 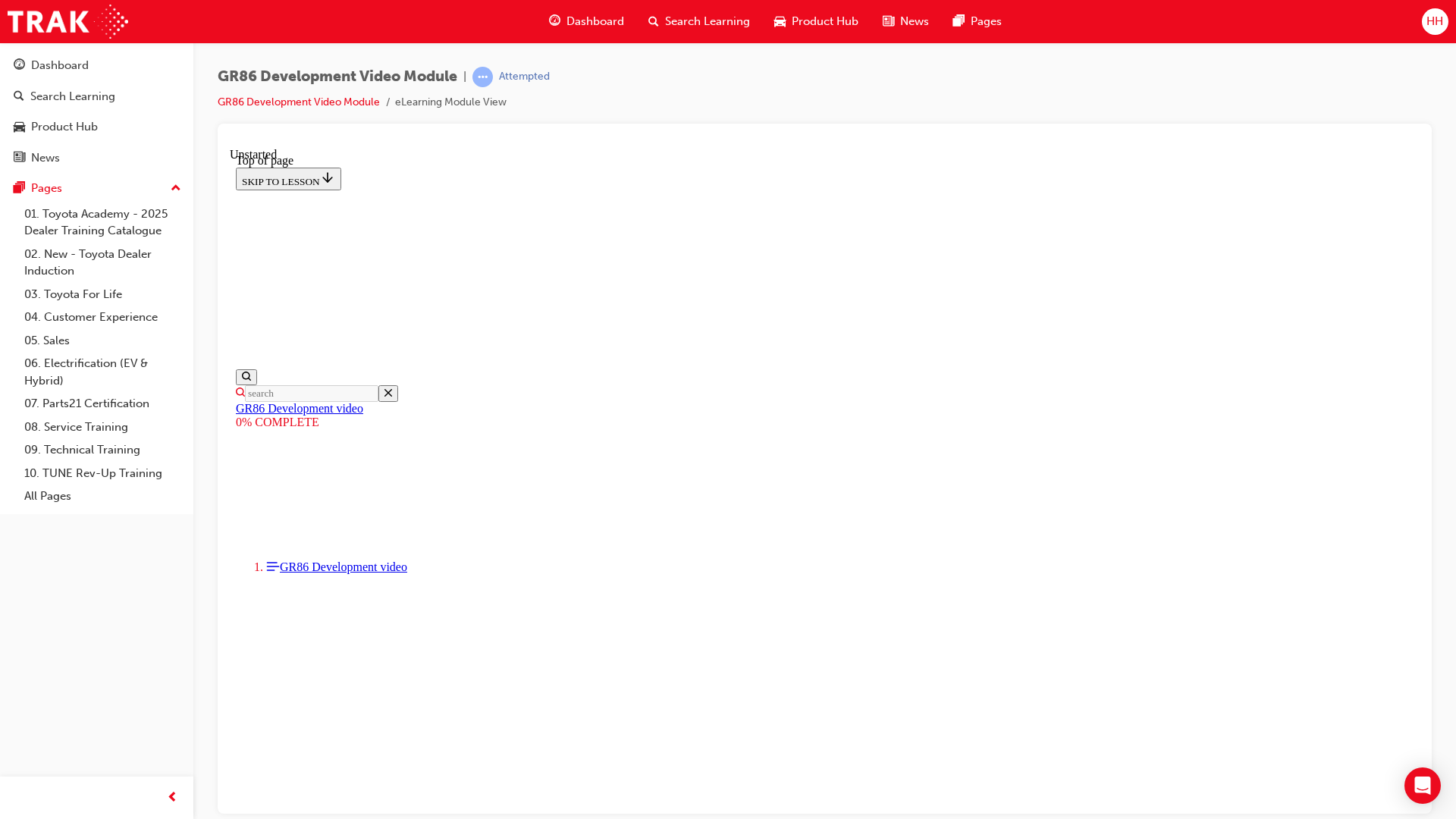 I want to click on span: Search Learning, so click(x=708, y=21).